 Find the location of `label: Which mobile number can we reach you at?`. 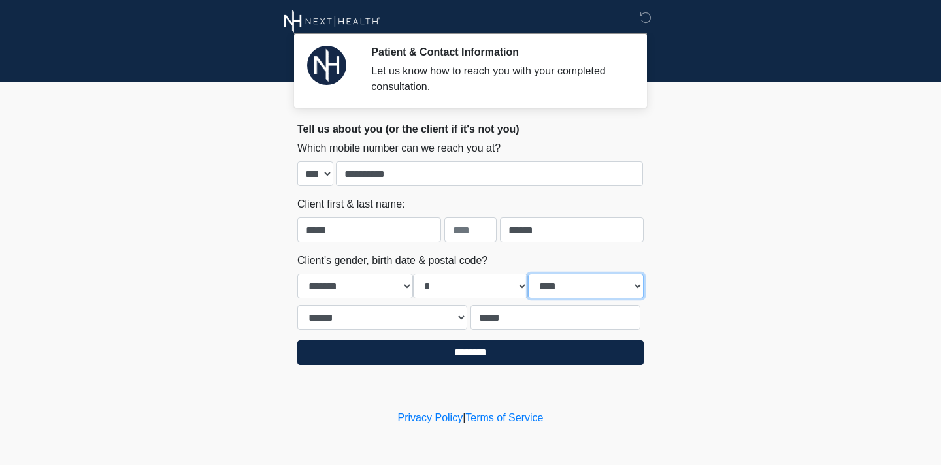

label: Which mobile number can we reach you at? is located at coordinates (399, 148).